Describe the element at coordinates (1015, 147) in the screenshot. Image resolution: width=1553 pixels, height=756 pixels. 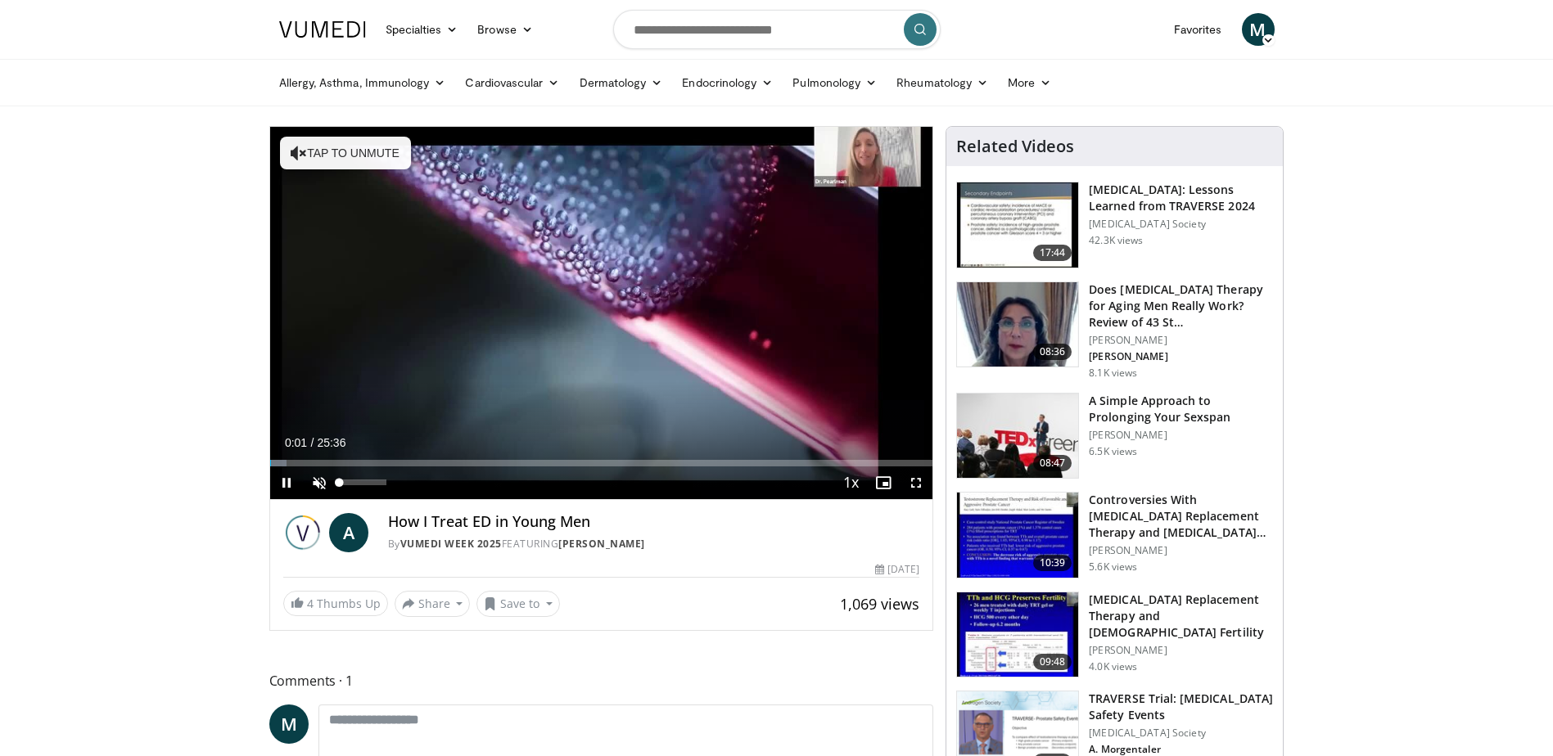
I see `h4: Related Videos` at that location.